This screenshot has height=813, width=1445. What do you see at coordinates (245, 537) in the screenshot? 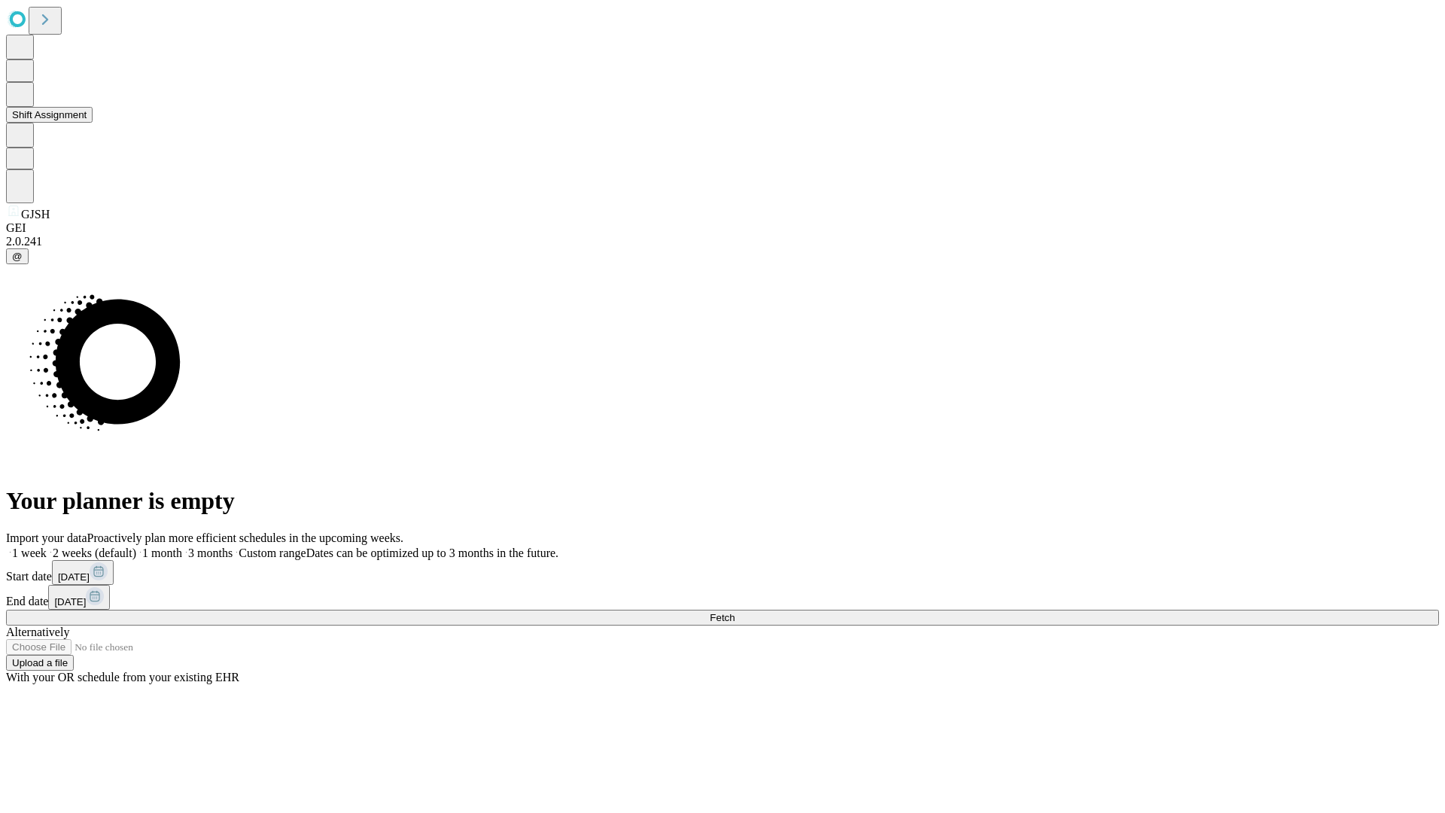
I see `span: Proactively plan more efficient schedules in the upcoming weeks.` at bounding box center [245, 537].